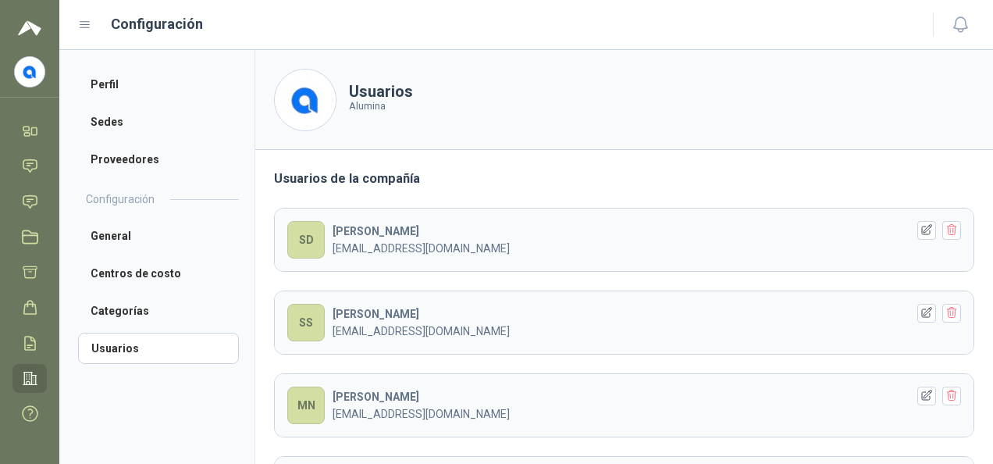 Image resolution: width=993 pixels, height=464 pixels. Describe the element at coordinates (381, 106) in the screenshot. I see `p: Alumina` at that location.